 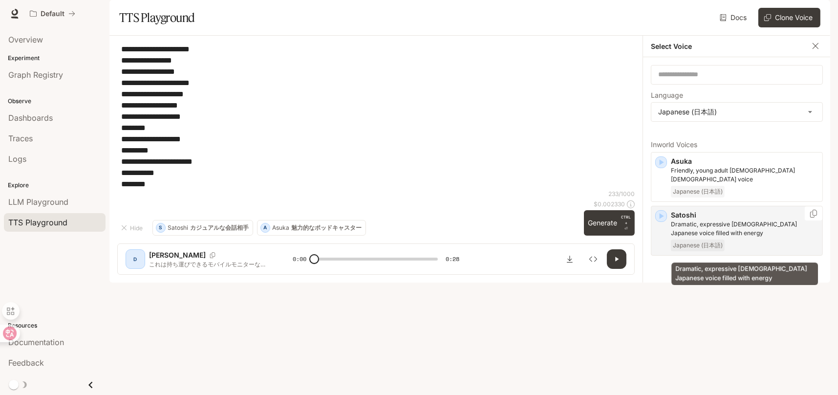 I want to click on button: Inspect, so click(x=593, y=259).